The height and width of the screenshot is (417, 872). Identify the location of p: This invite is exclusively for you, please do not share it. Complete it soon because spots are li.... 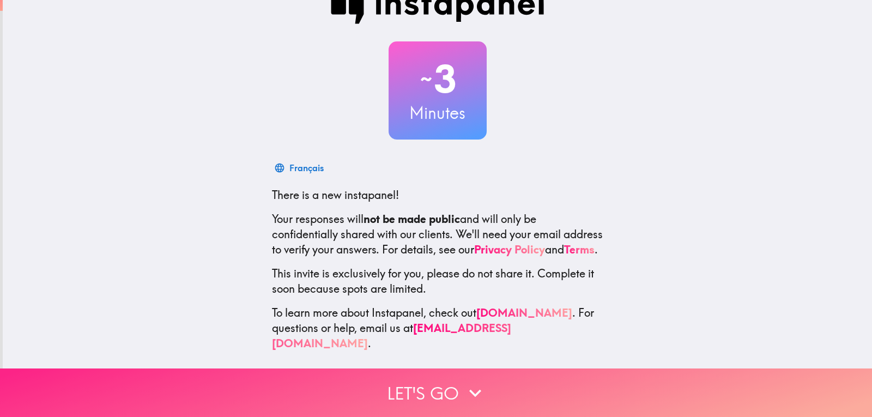
(438, 281).